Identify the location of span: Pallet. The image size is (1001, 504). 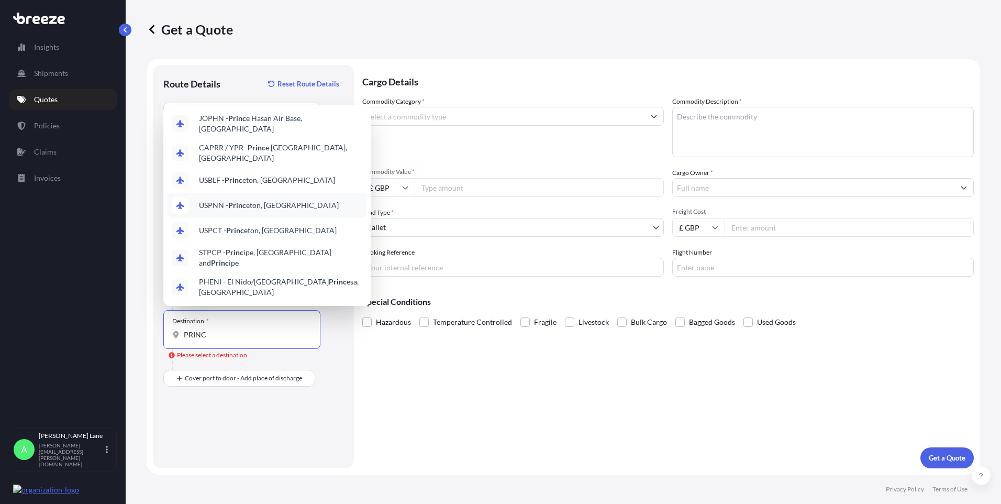
(376, 227).